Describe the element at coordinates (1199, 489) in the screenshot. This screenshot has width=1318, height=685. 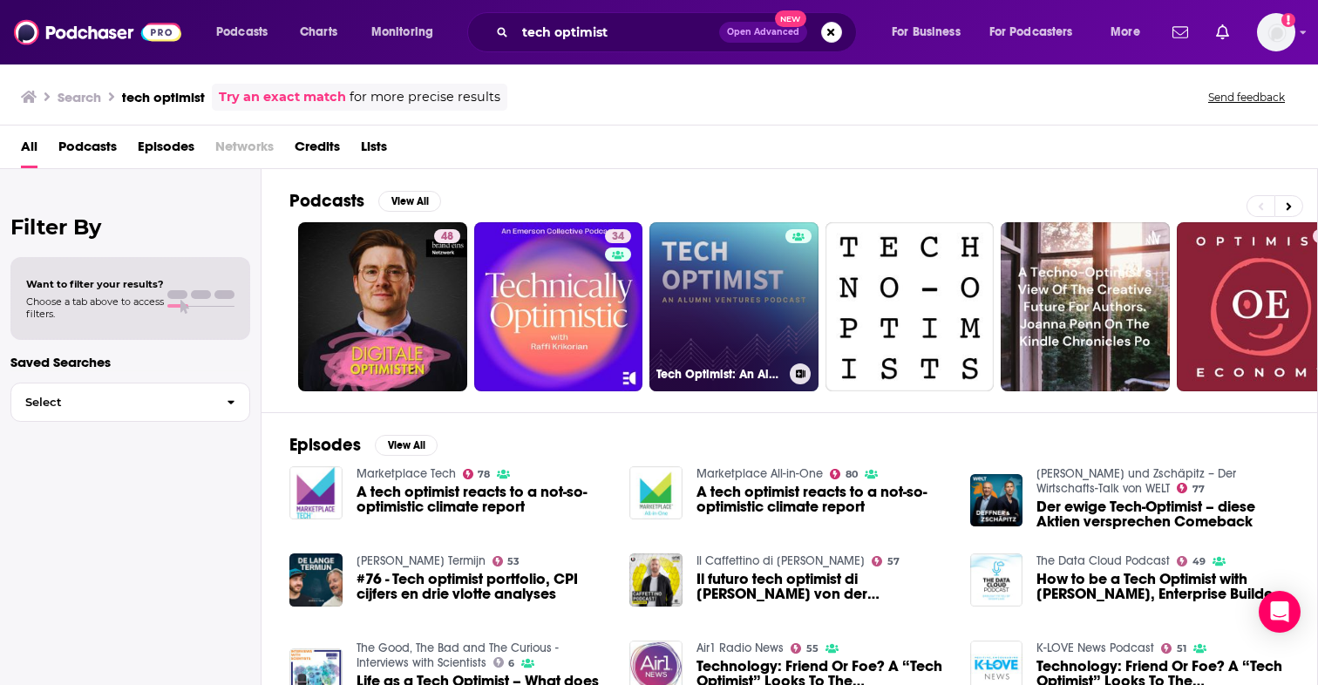
I see `span: 77` at that location.